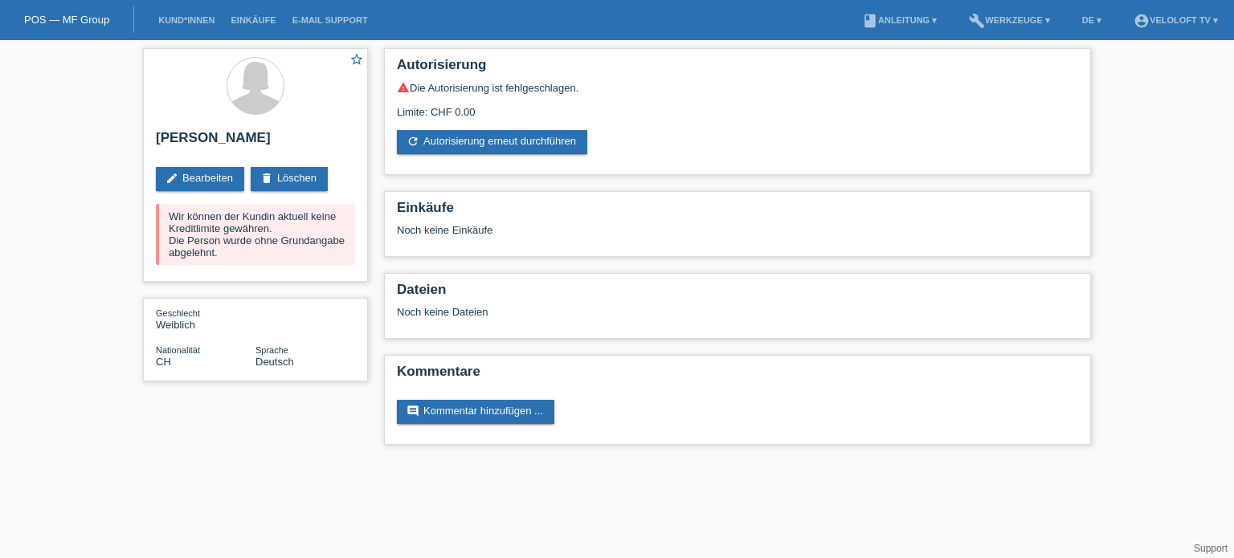  Describe the element at coordinates (899, 20) in the screenshot. I see `a: bookAnleitung ▾` at that location.